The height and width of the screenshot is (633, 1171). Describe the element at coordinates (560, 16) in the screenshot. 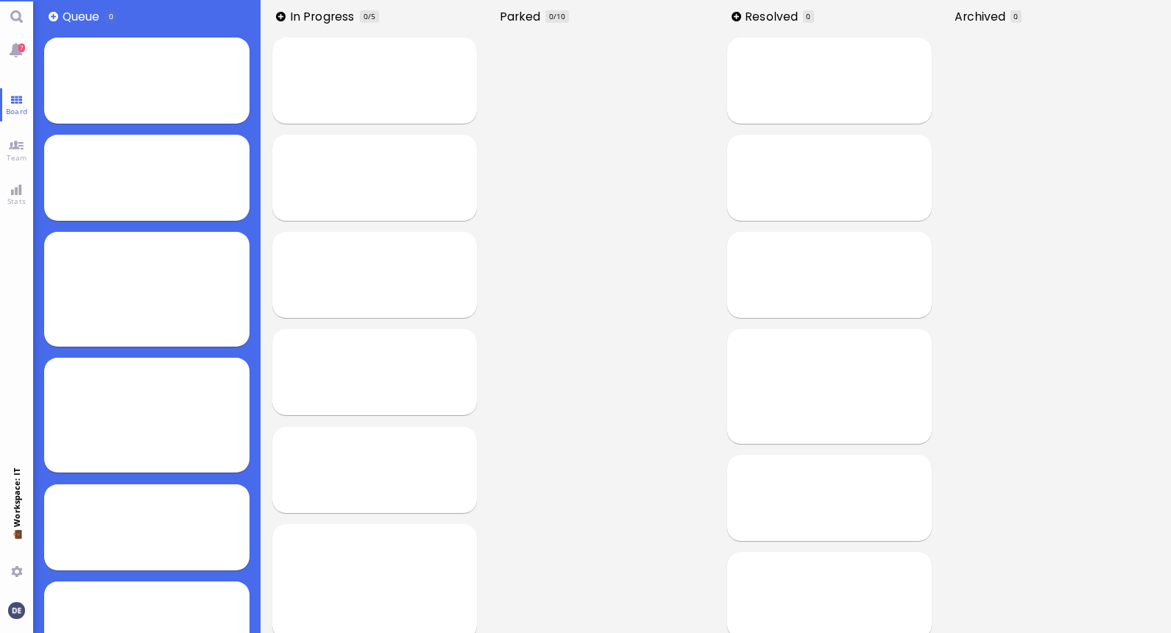

I see `span: /10` at that location.